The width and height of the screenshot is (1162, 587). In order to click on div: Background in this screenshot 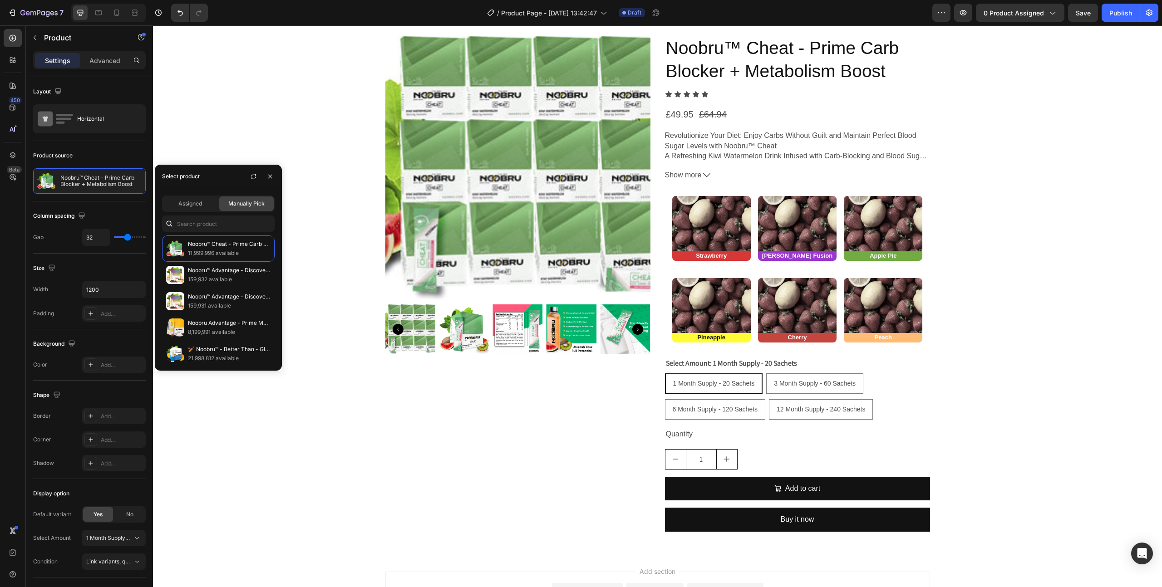, I will do `click(55, 344)`.